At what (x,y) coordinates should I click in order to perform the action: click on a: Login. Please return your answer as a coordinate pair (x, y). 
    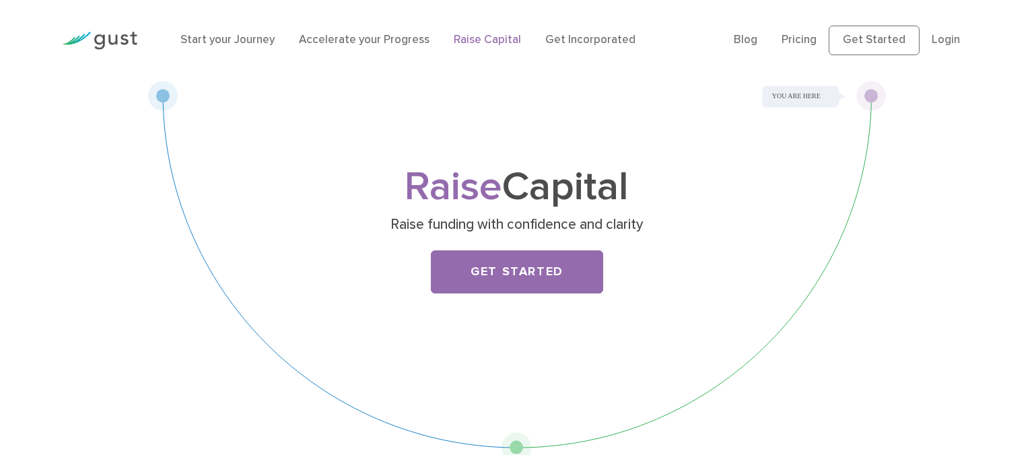
    Looking at the image, I should click on (946, 40).